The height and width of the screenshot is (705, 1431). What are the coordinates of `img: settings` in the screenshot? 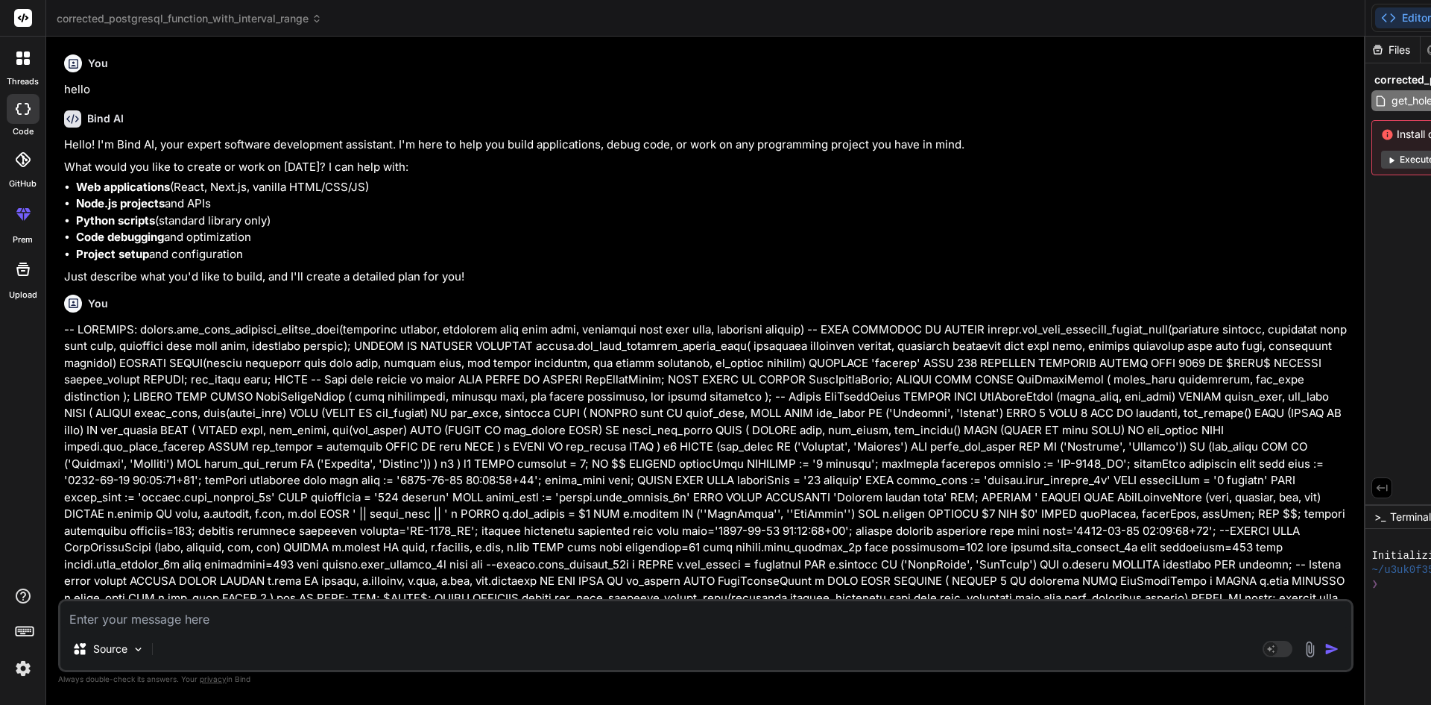 It's located at (23, 668).